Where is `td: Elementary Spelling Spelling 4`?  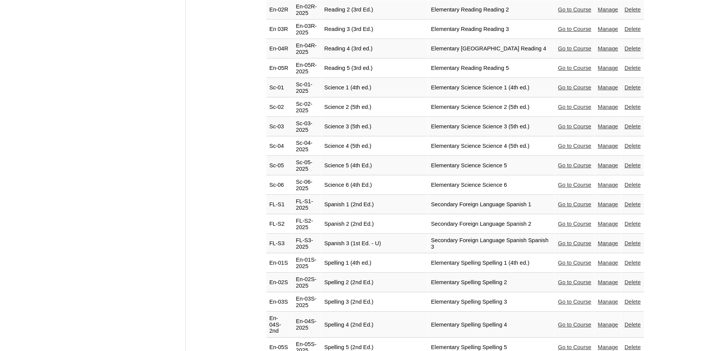
td: Elementary Spelling Spelling 4 is located at coordinates (491, 325).